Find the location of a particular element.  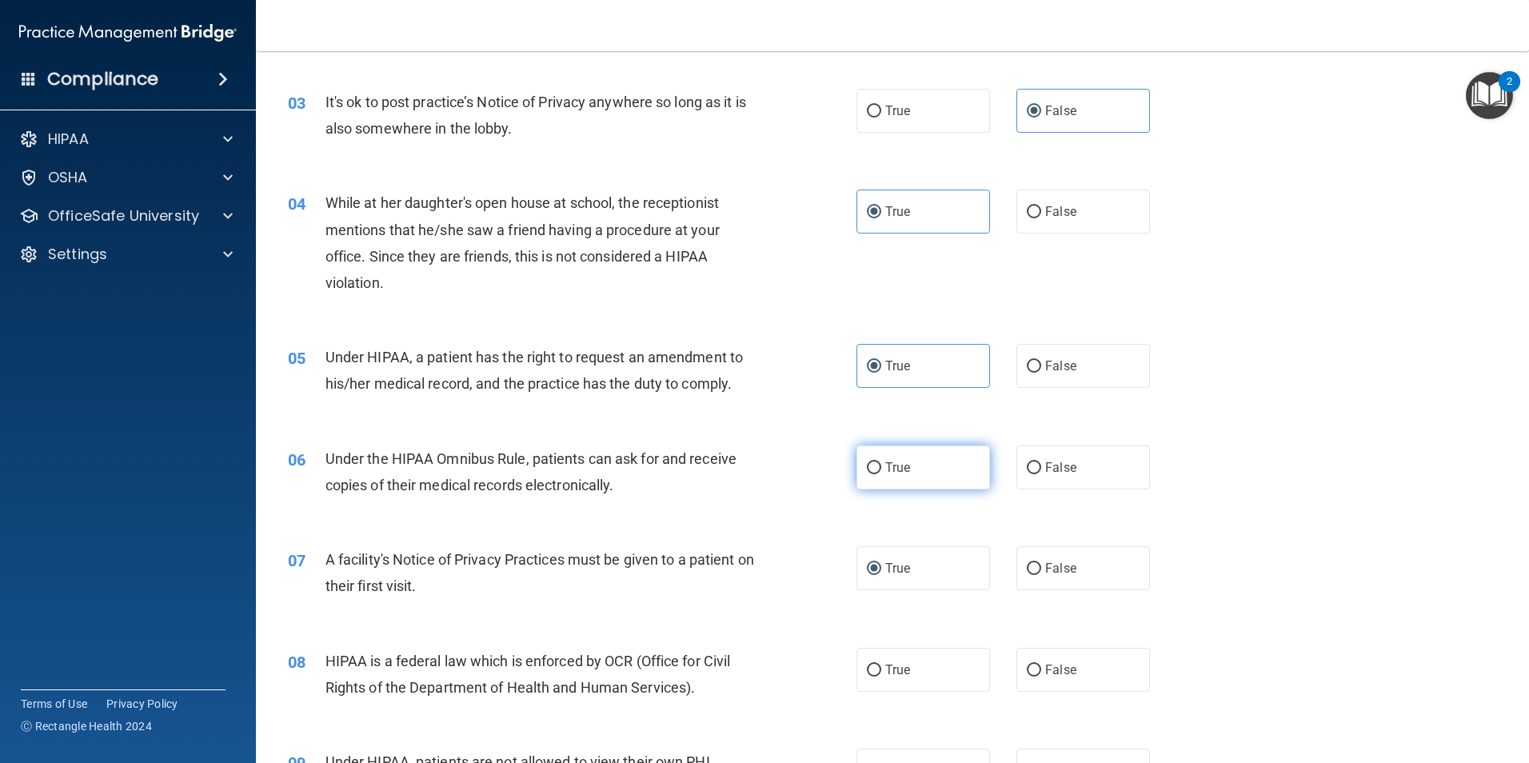

span: 07 is located at coordinates (297, 561).